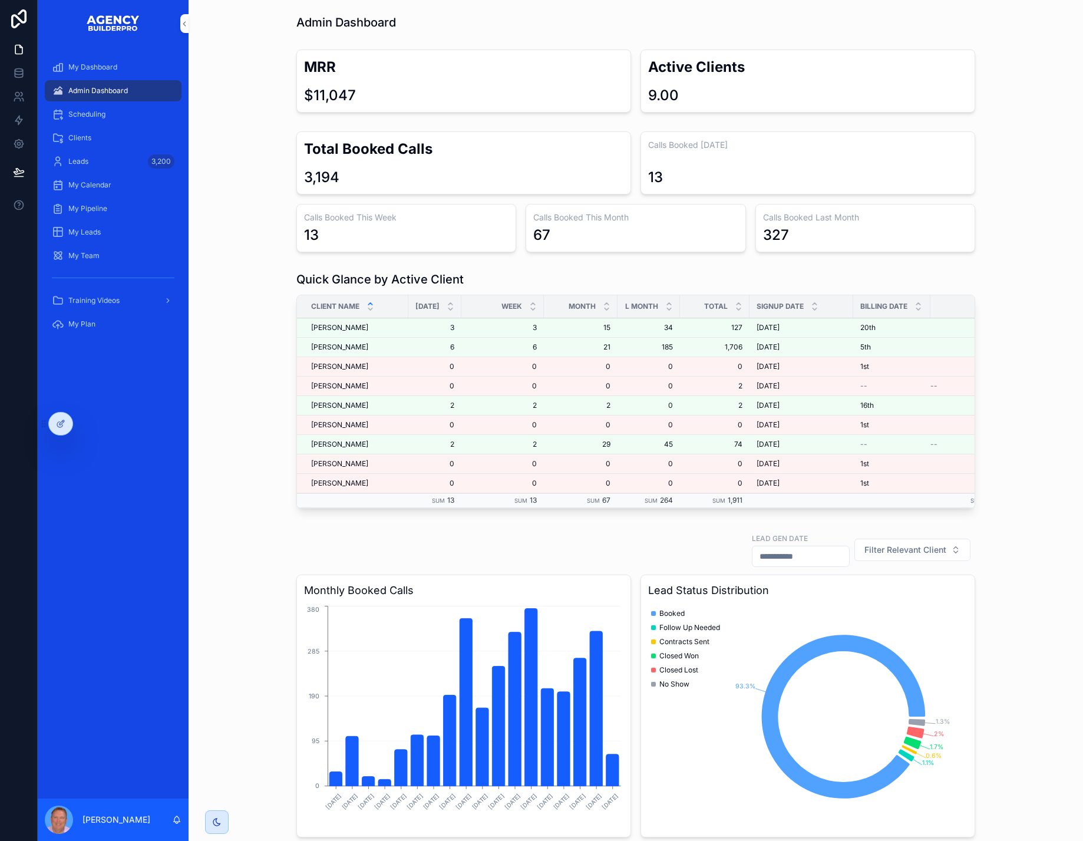  I want to click on span: 5th, so click(866, 347).